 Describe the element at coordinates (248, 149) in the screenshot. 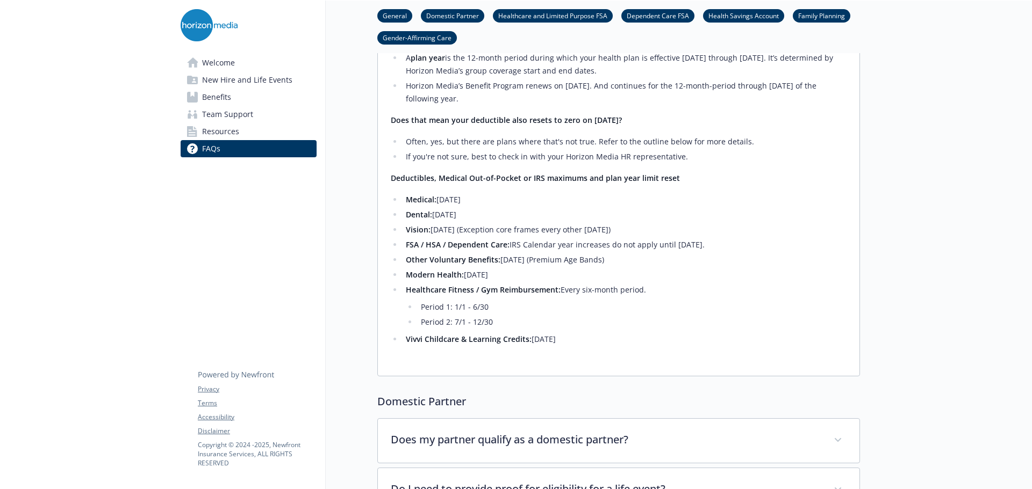

I see `a: FAQs` at that location.